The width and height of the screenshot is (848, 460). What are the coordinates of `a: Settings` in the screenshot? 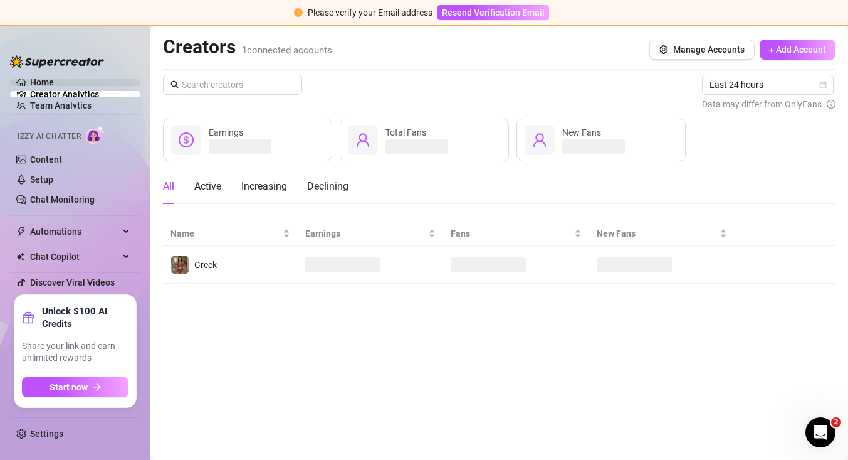 It's located at (46, 433).